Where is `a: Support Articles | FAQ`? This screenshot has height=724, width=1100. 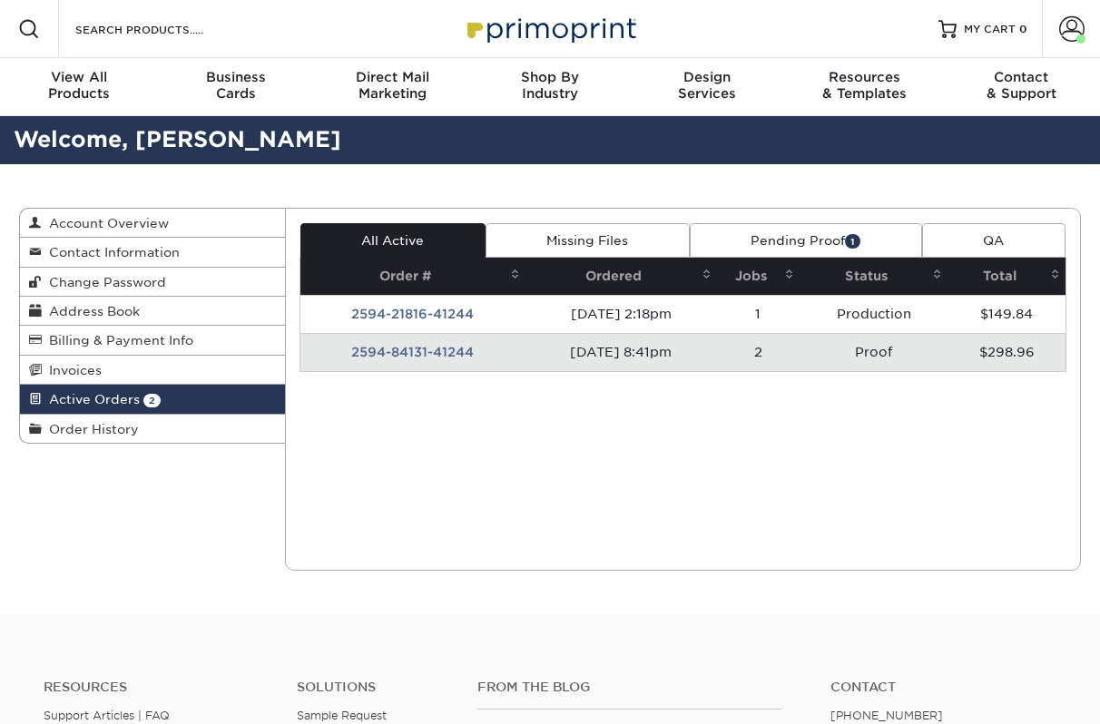 a: Support Articles | FAQ is located at coordinates (106, 715).